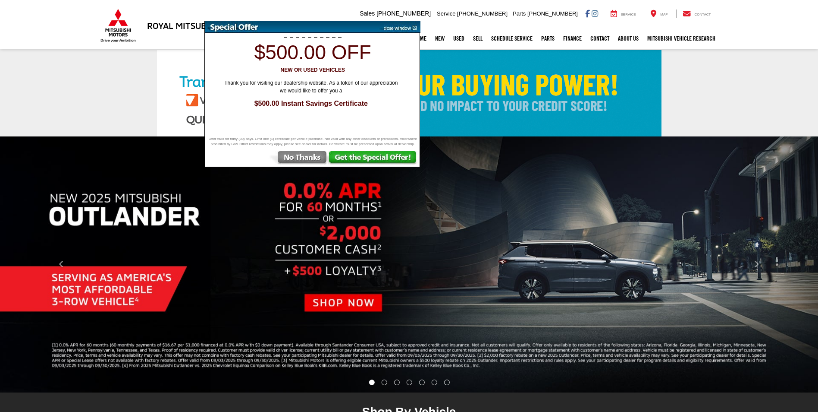 Image resolution: width=818 pixels, height=412 pixels. What do you see at coordinates (422, 382) in the screenshot?
I see `li: Go to slide number 5.` at bounding box center [422, 382].